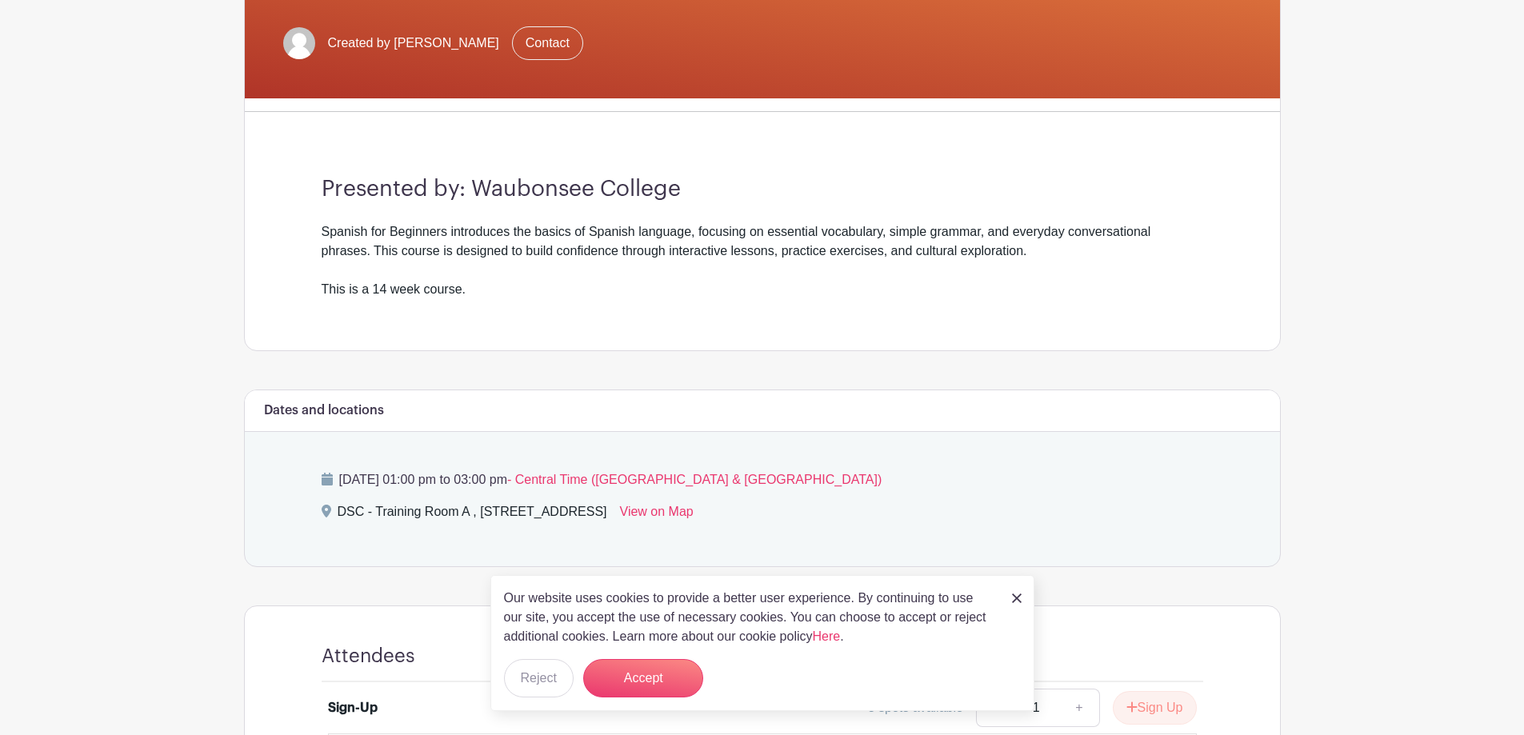  I want to click on div: Sign-Up, so click(353, 708).